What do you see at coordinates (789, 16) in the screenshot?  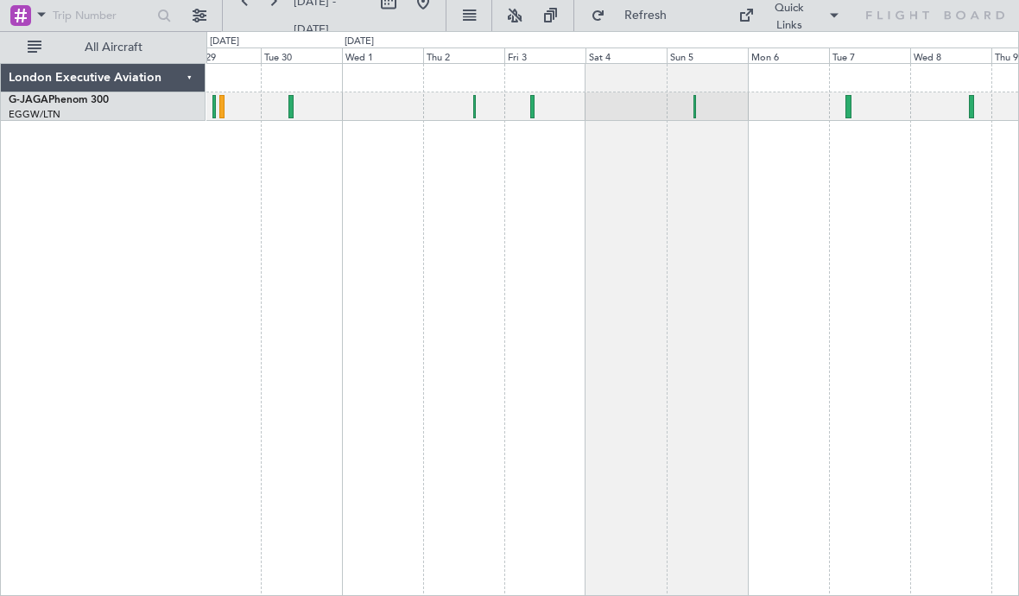 I see `button: Quick Links` at bounding box center [789, 16].